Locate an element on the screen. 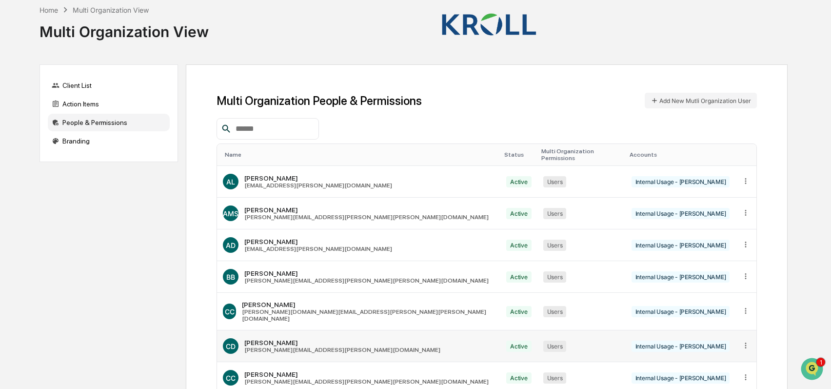  a: 🗄️Attestations is located at coordinates (96, 204).